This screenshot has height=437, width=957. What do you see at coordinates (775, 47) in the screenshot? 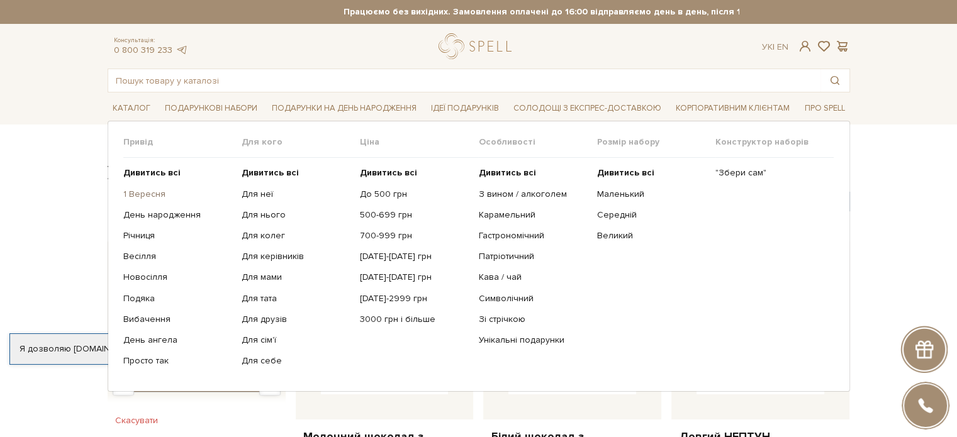
I see `div: Ук` at bounding box center [775, 47].